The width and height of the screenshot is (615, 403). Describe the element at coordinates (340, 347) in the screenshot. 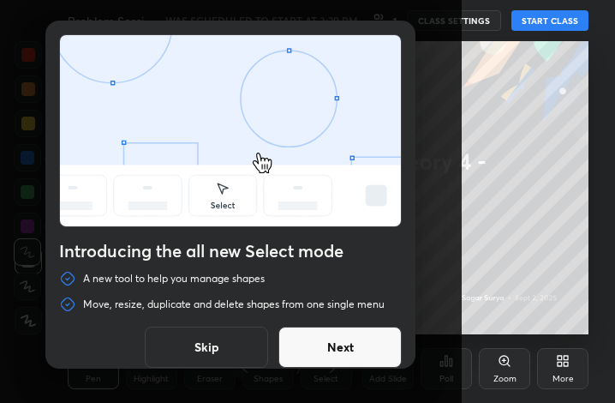

I see `button: Next` at that location.